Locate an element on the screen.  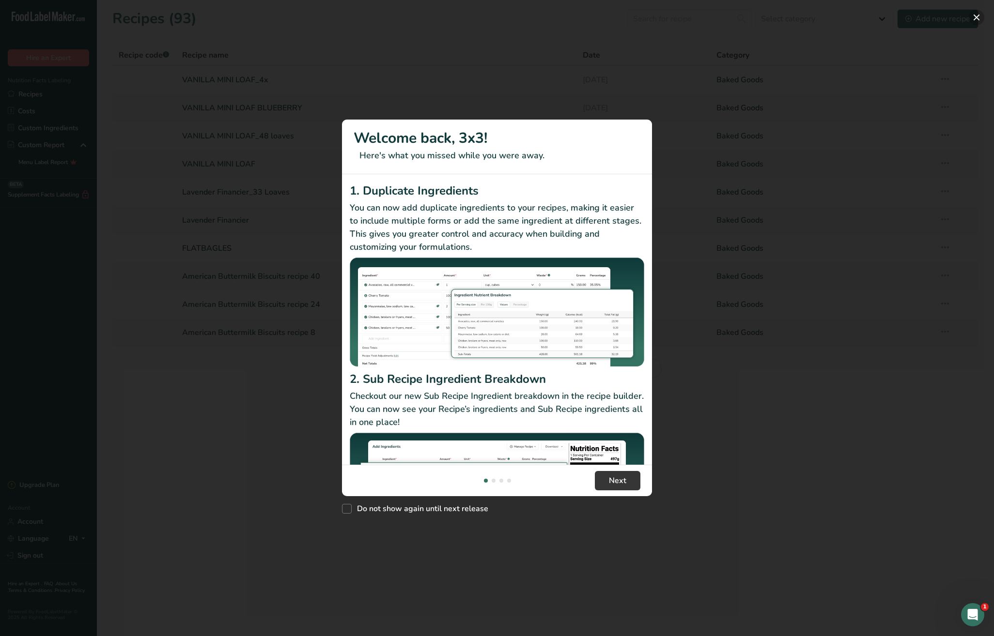
p: Checkout our new Sub Recipe Ingredient breakdown in the recipe builder. You can now see your Reci... is located at coordinates (497, 409).